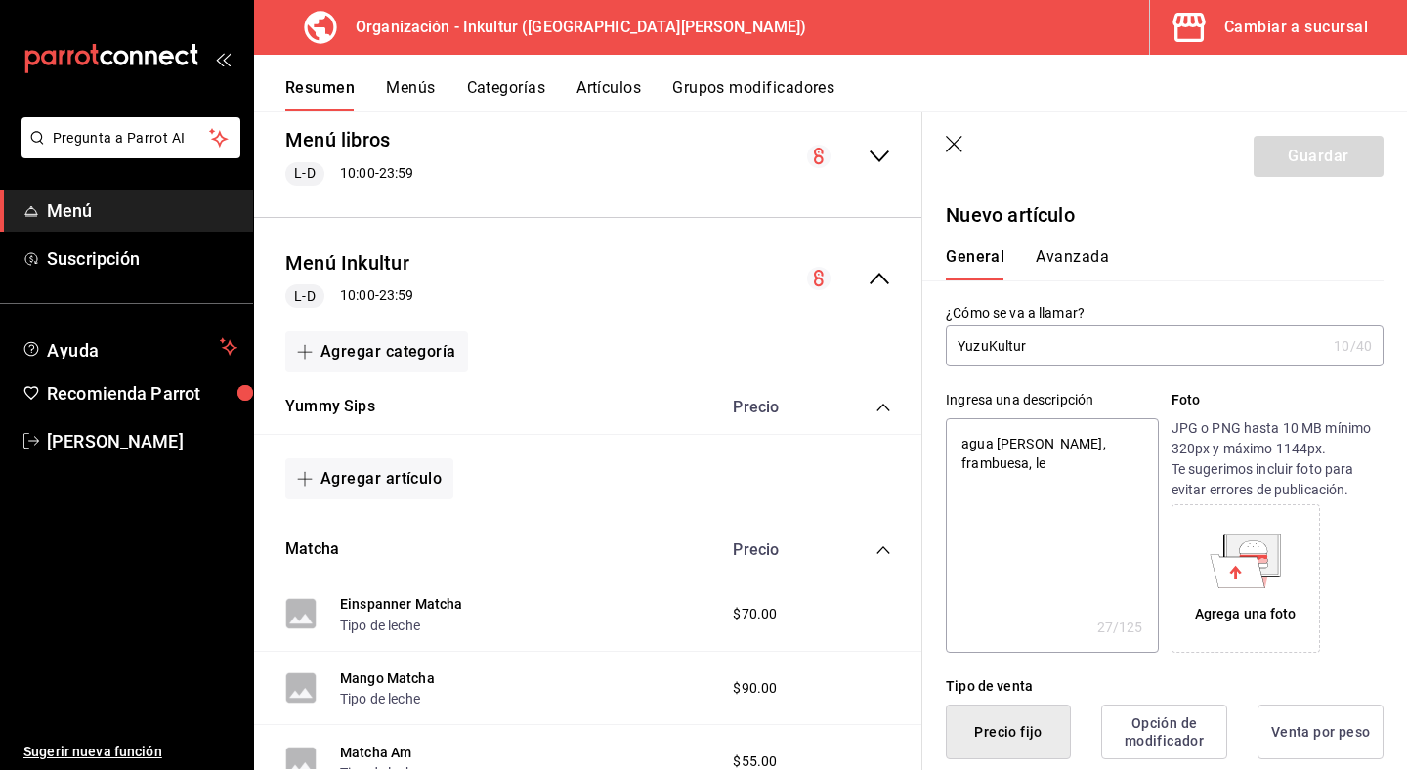 This screenshot has height=770, width=1407. Describe the element at coordinates (127, 151) in the screenshot. I see `a: Pregunta a Parrot AI` at that location.